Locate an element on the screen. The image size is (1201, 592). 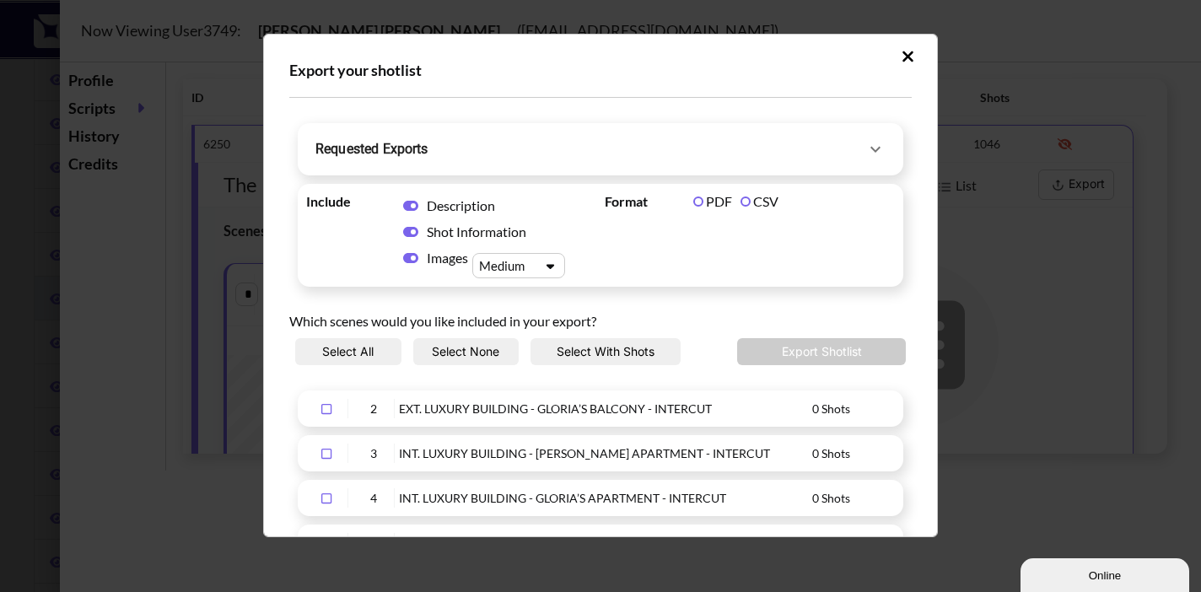
div: EXT. LUXURY BUILDING - GLORIA’S BALCONY - INTERCUT is located at coordinates (605, 408).